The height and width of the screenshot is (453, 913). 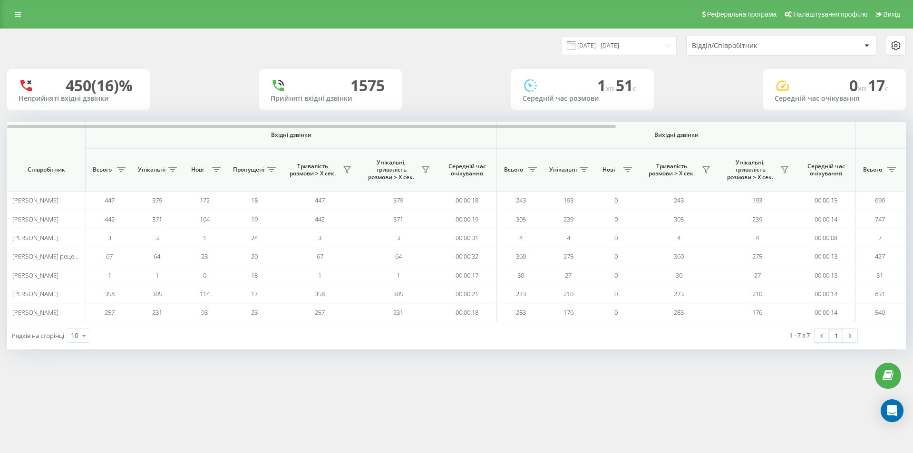 What do you see at coordinates (254, 256) in the screenshot?
I see `span: 20` at bounding box center [254, 256].